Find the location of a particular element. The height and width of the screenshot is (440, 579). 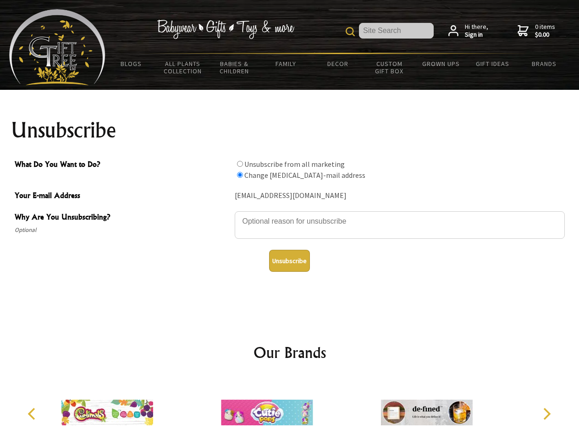

span: Why Are You Unsubscribing? is located at coordinates (122, 218).